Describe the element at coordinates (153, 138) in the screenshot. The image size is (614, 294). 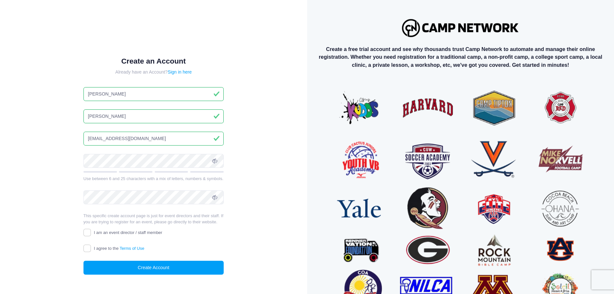
I see `input: Email` at that location.